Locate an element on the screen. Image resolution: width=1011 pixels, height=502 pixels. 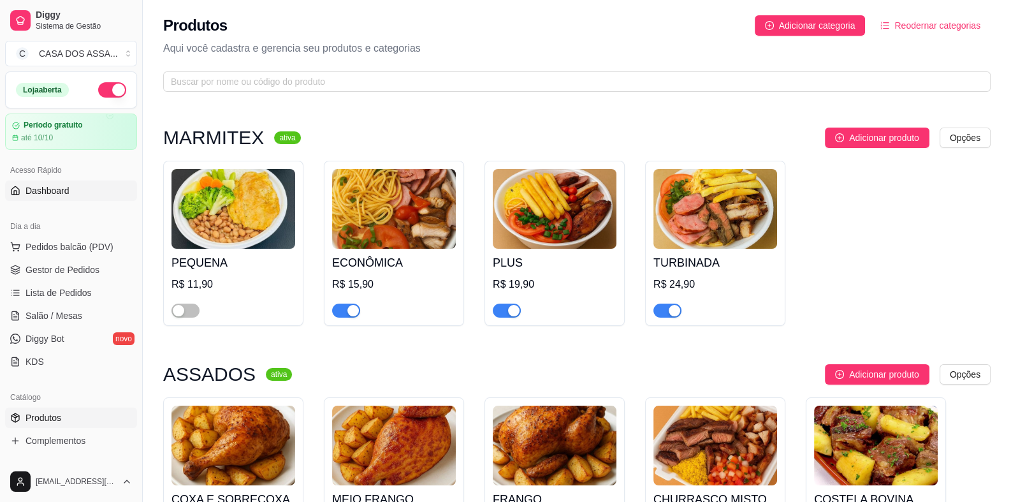
a: Gestor de Pedidos is located at coordinates (71, 270).